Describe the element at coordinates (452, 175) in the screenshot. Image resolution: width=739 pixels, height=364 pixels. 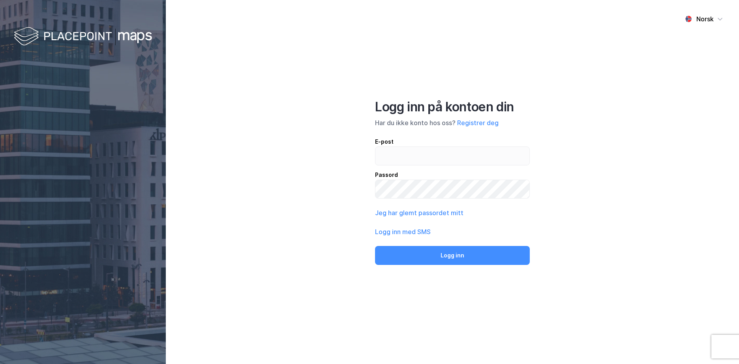
I see `div: Passord` at that location.